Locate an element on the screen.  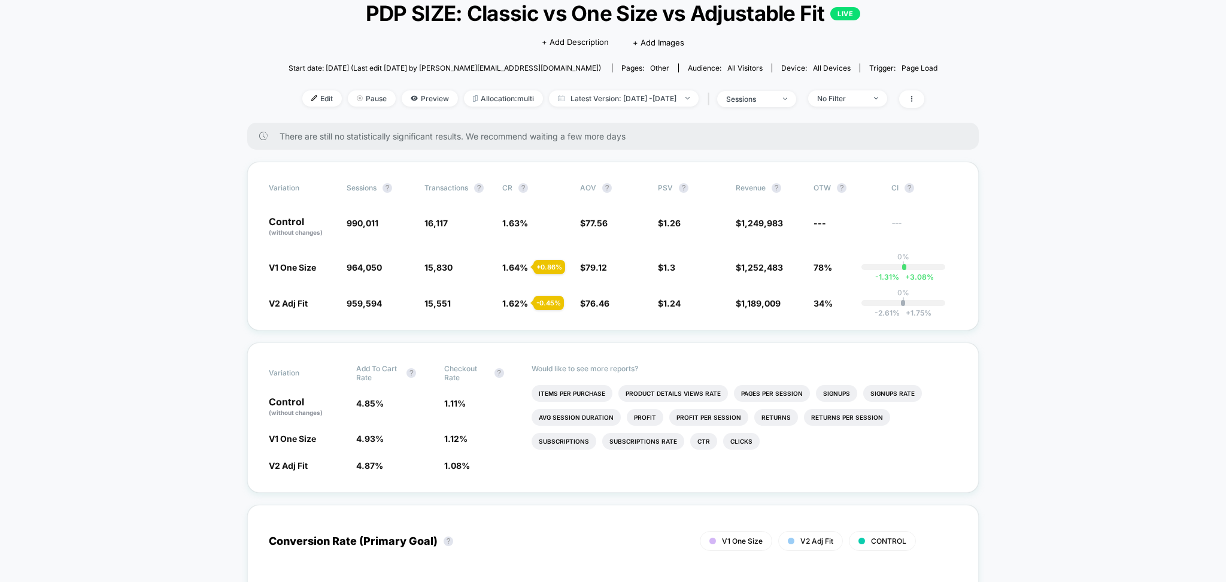
span: 1.12 % is located at coordinates (455, 438).